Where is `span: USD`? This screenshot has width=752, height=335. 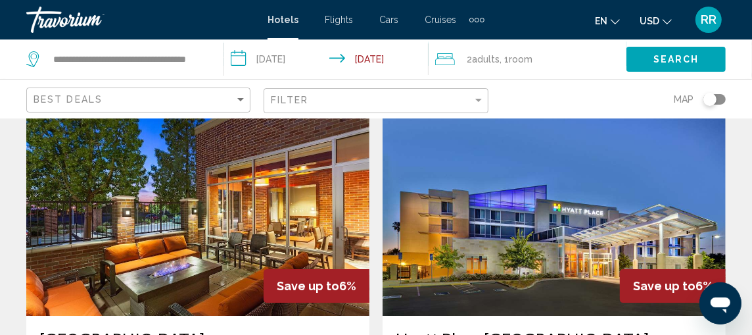 span: USD is located at coordinates (649, 21).